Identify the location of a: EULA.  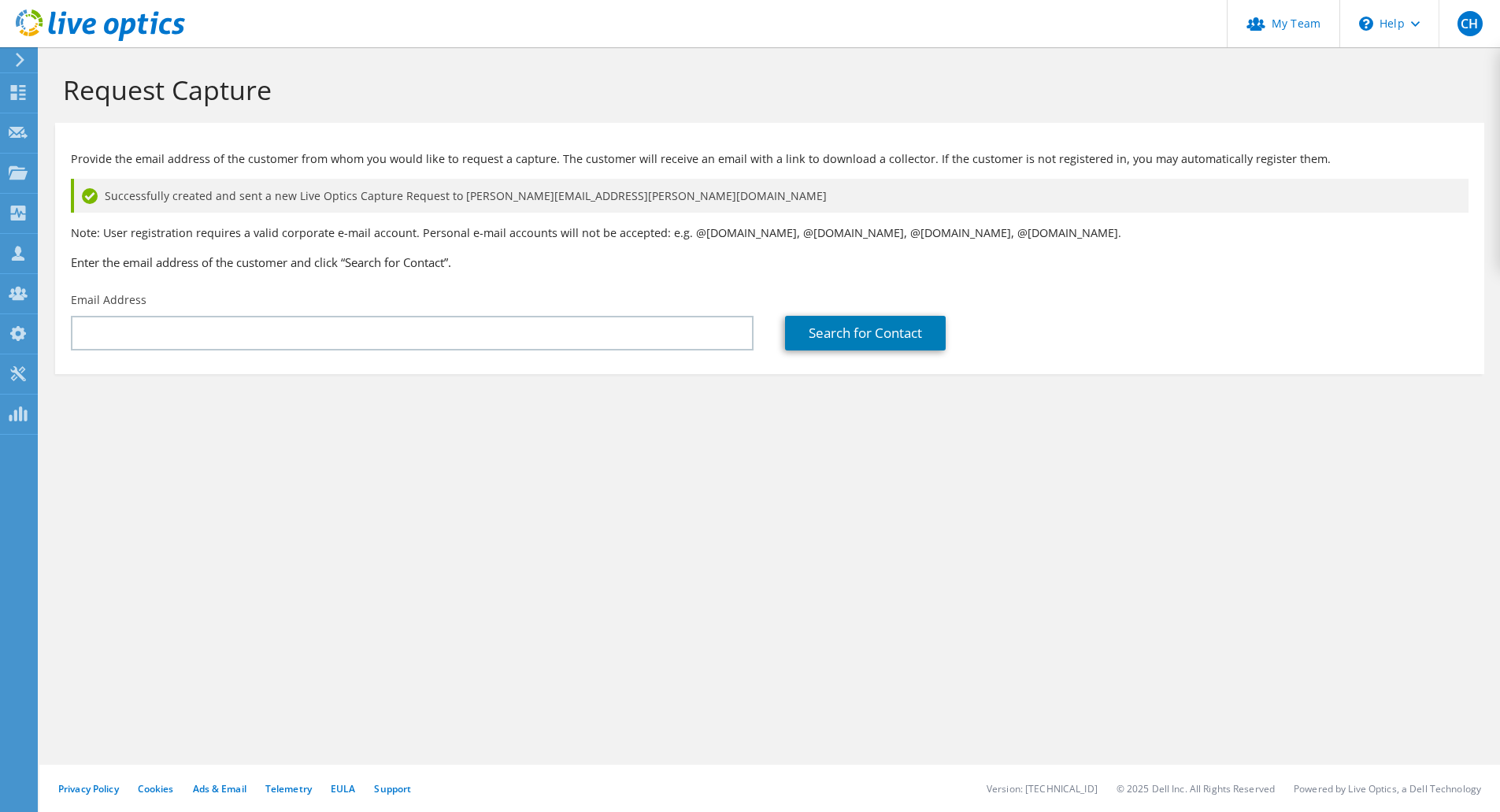
(343, 788).